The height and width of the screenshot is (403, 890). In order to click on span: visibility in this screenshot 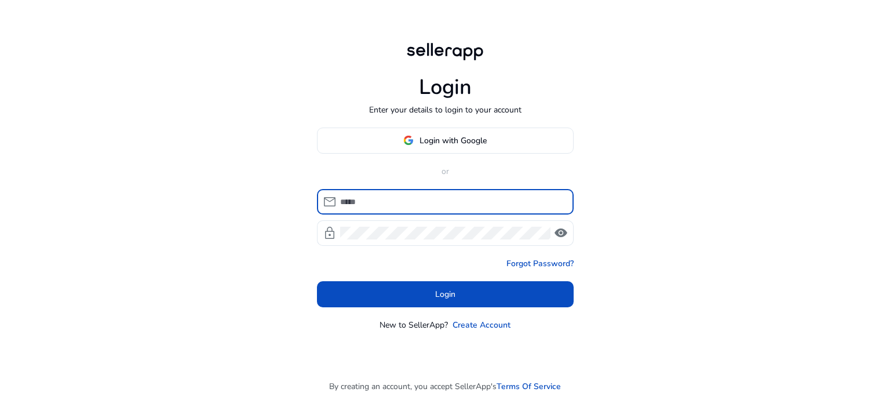, I will do `click(561, 233)`.